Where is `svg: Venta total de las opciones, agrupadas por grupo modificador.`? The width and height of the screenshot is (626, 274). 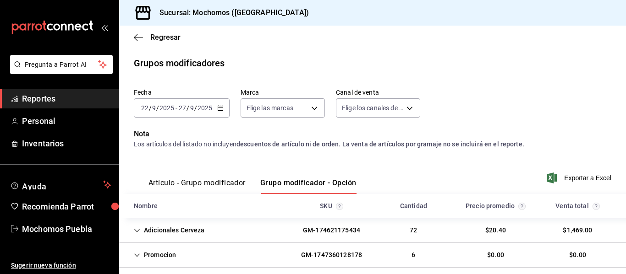 svg: Venta total de las opciones, agrupadas por grupo modificador. is located at coordinates (596, 207).